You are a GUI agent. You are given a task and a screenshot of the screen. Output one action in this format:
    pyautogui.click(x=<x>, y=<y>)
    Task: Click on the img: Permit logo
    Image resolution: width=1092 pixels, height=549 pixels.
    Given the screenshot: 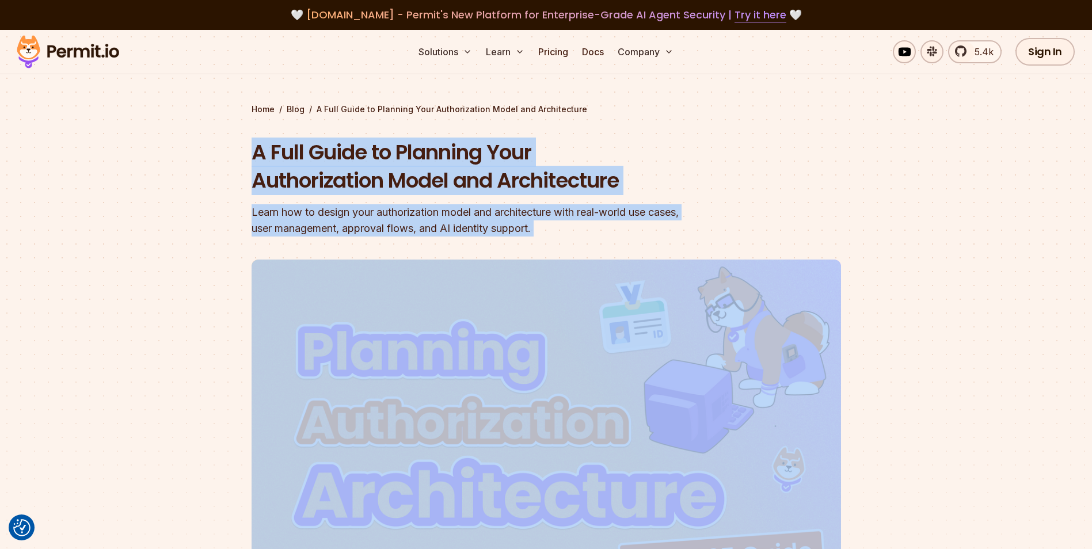 What is the action you would take?
    pyautogui.click(x=68, y=52)
    